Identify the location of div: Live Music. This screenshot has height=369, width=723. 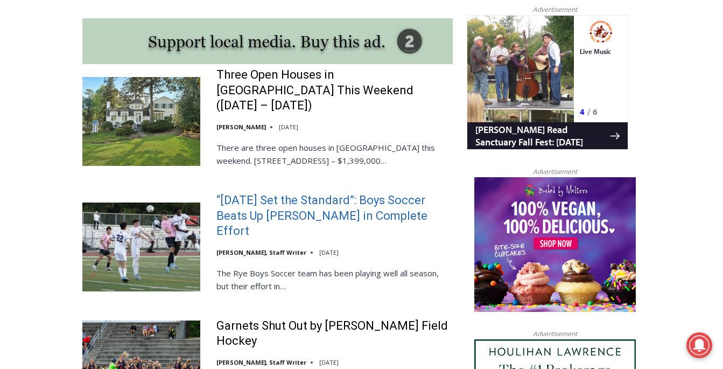
(129, 60).